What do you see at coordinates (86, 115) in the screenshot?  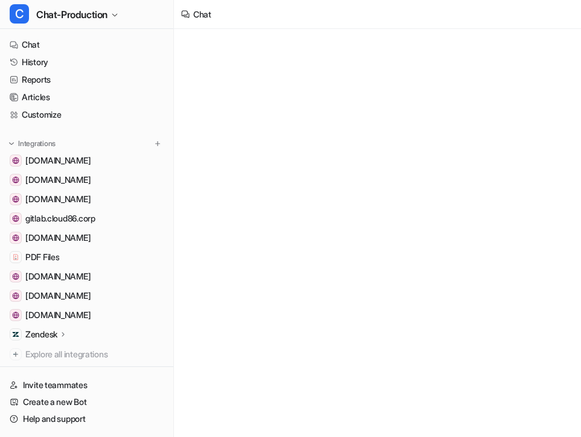 I see `a: Customize` at bounding box center [86, 115].